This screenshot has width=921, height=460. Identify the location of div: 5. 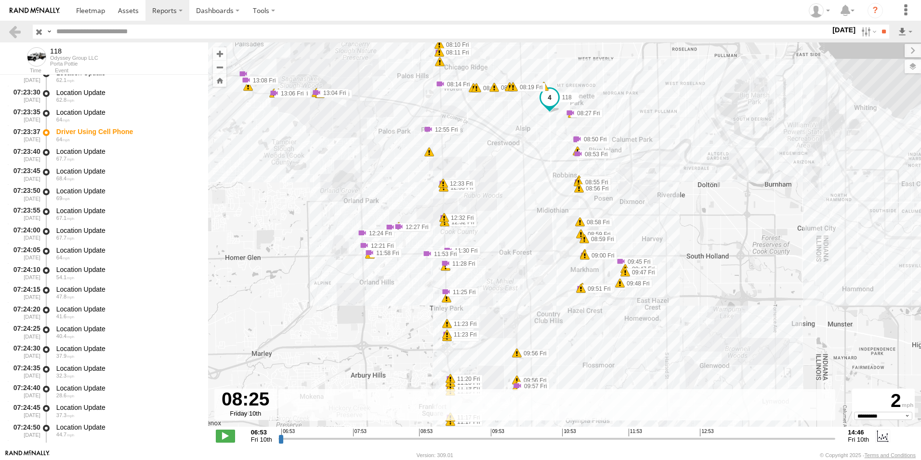
(429, 152).